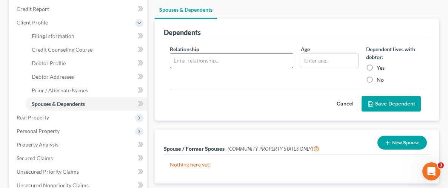  What do you see at coordinates (86, 50) in the screenshot?
I see `a: Credit Counseling Course` at bounding box center [86, 50].